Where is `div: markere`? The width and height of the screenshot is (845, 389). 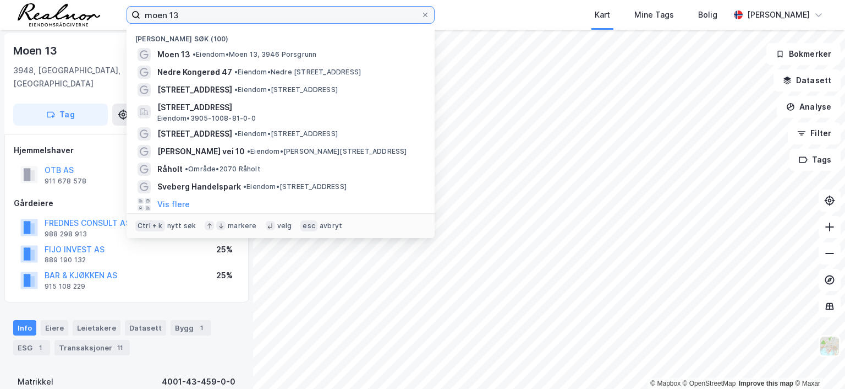
div: markere is located at coordinates (242, 226).